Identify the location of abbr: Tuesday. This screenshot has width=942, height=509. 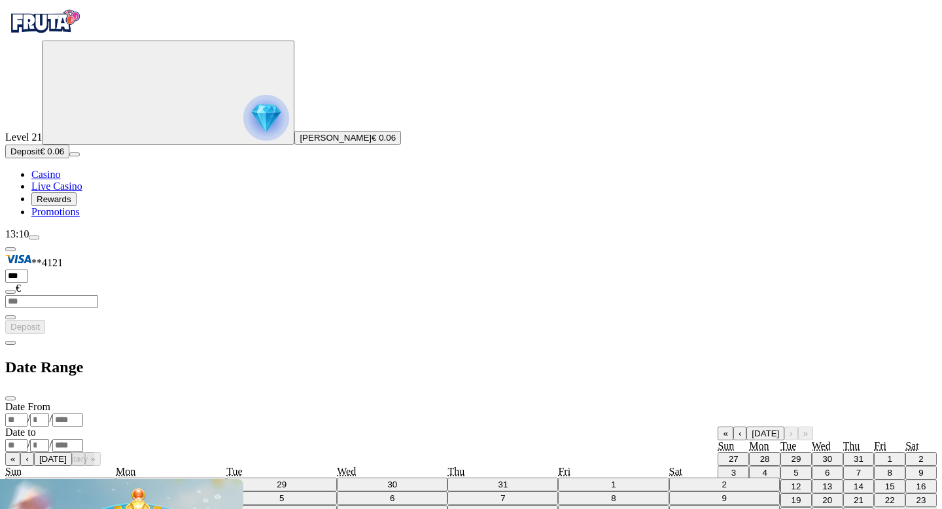
(234, 471).